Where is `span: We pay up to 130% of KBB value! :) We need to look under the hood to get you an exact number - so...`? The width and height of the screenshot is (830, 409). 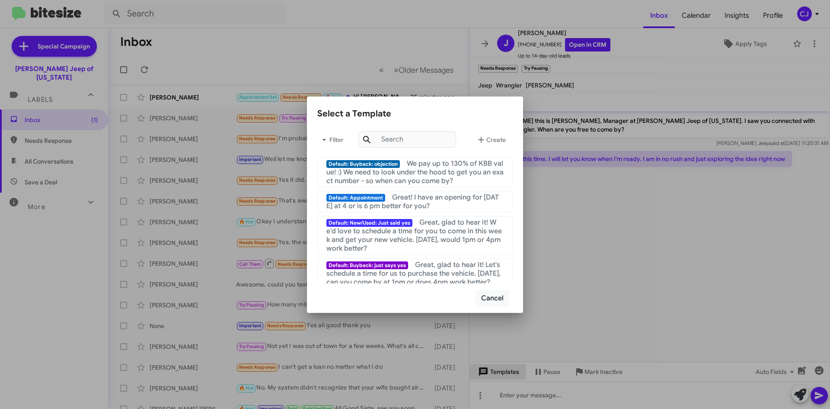 span: We pay up to 130% of KBB value! :) We need to look under the hood to get you an exact number - so... is located at coordinates (415, 172).